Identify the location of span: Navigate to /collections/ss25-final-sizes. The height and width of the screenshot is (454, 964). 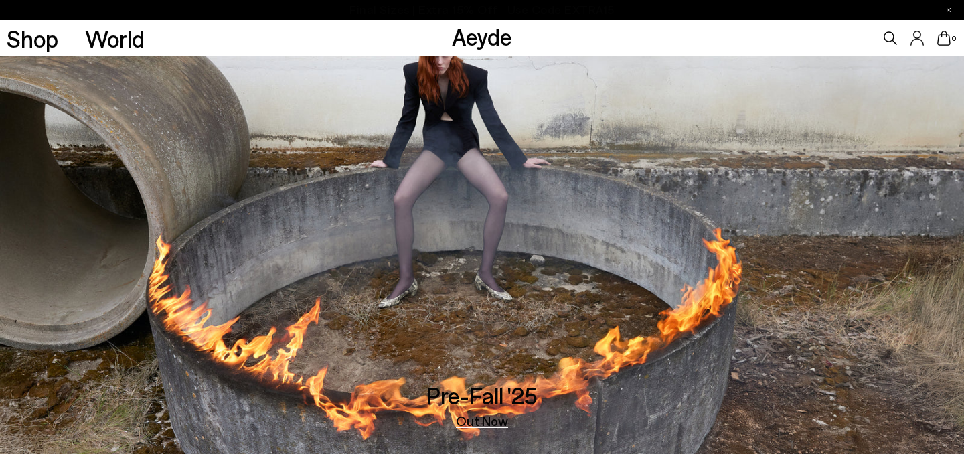
(561, 10).